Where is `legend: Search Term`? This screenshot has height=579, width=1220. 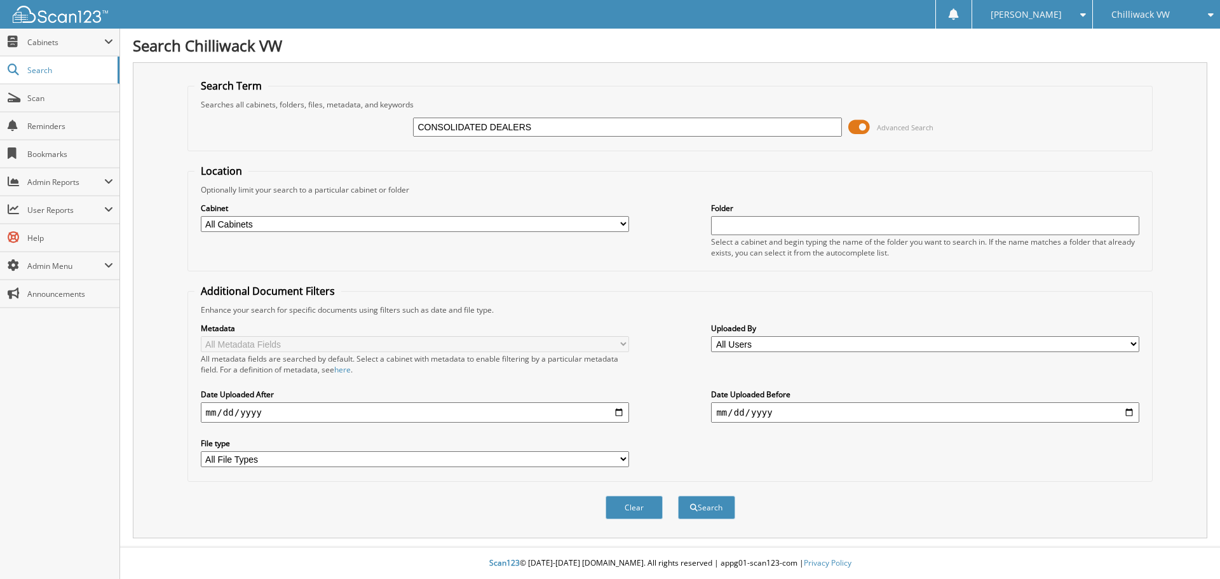
legend: Search Term is located at coordinates (231, 86).